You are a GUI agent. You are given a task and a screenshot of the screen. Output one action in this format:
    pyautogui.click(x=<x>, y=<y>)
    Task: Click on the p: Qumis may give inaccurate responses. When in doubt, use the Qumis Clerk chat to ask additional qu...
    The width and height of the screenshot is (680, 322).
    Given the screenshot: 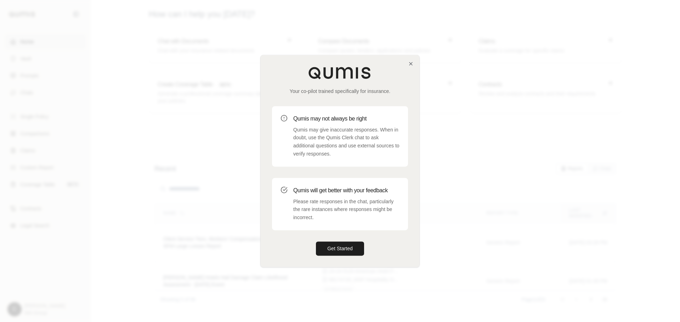 What is the action you would take?
    pyautogui.click(x=346, y=142)
    